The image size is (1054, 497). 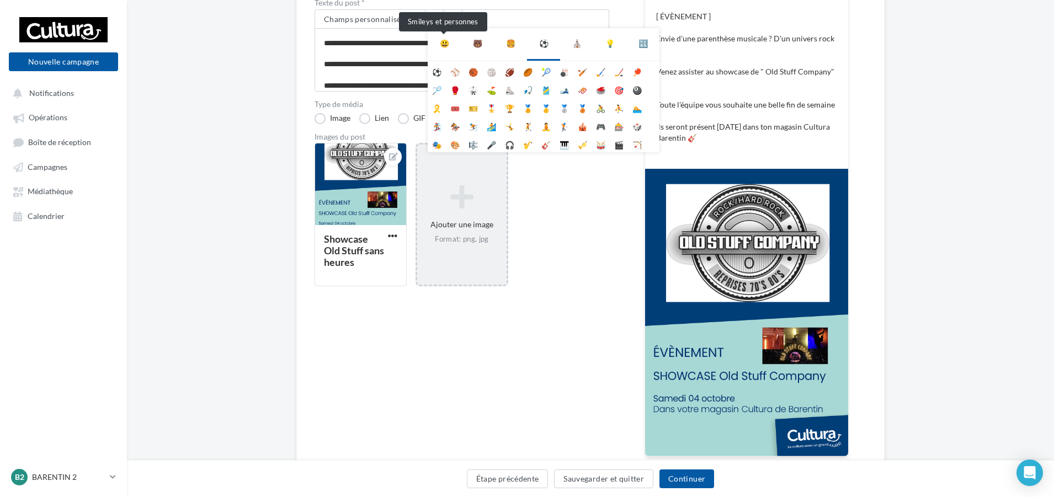 I want to click on span: Champs personnalisés, so click(x=364, y=19).